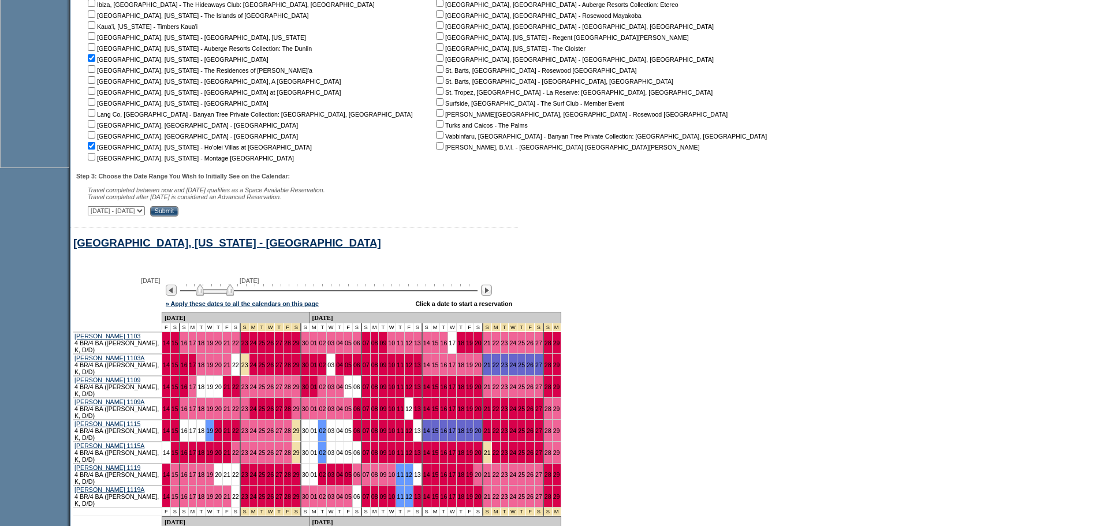 The image size is (1100, 526). Describe the element at coordinates (400, 365) in the screenshot. I see `a: 11` at that location.